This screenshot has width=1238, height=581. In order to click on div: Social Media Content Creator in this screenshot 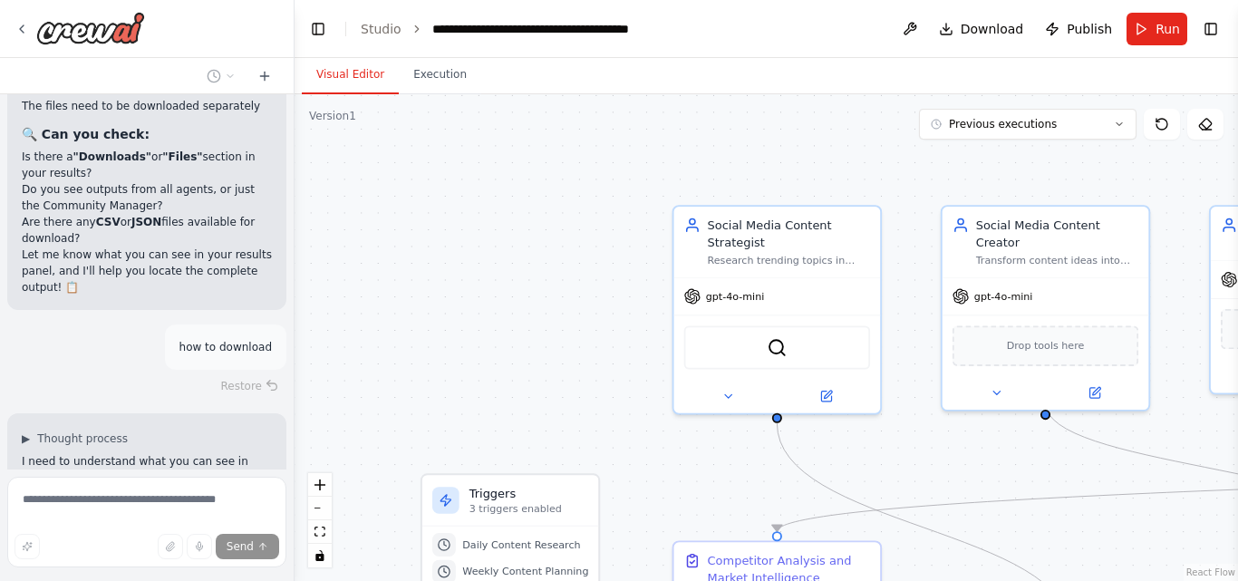, I will do `click(1057, 233)`.